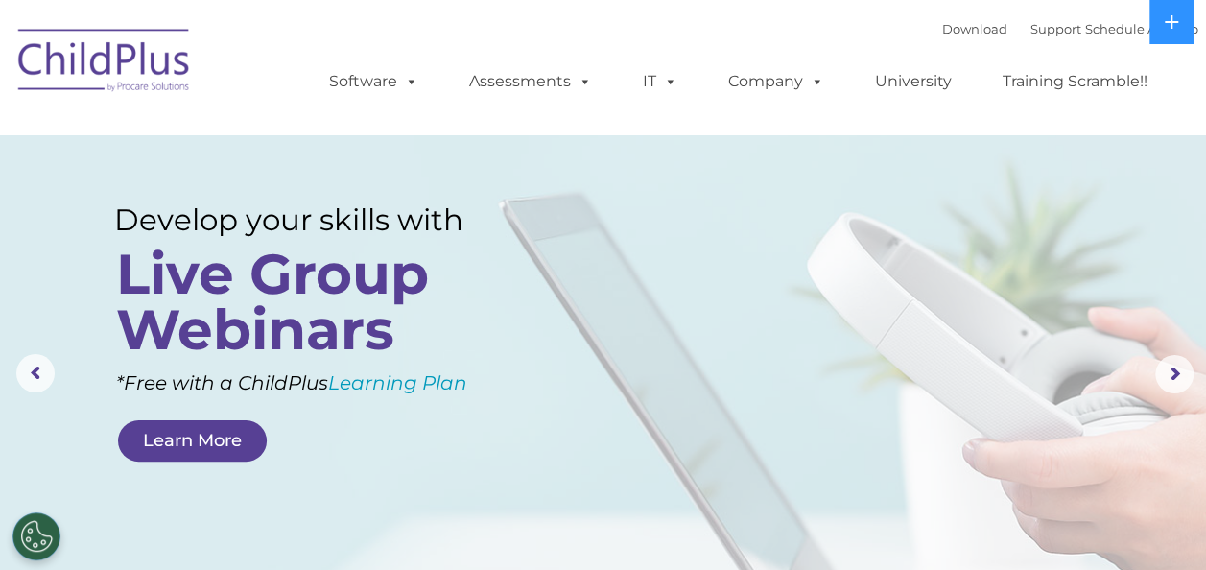 Image resolution: width=1206 pixels, height=570 pixels. What do you see at coordinates (776, 82) in the screenshot?
I see `a: Company` at bounding box center [776, 82].